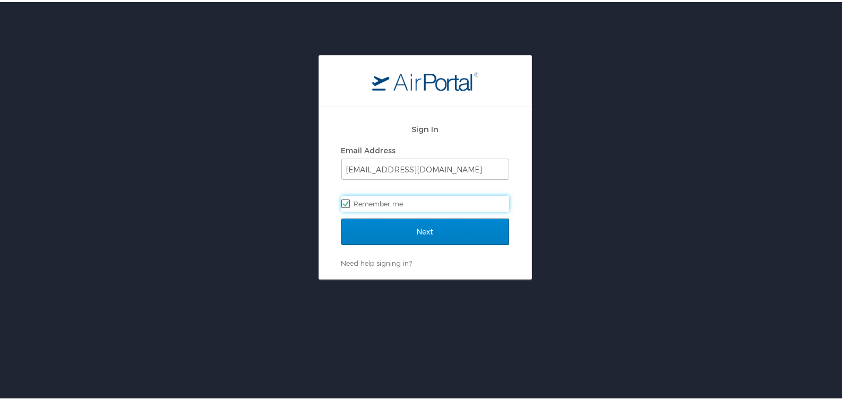 The width and height of the screenshot is (842, 400). Describe the element at coordinates (377, 261) in the screenshot. I see `a: Need help signing in?` at that location.